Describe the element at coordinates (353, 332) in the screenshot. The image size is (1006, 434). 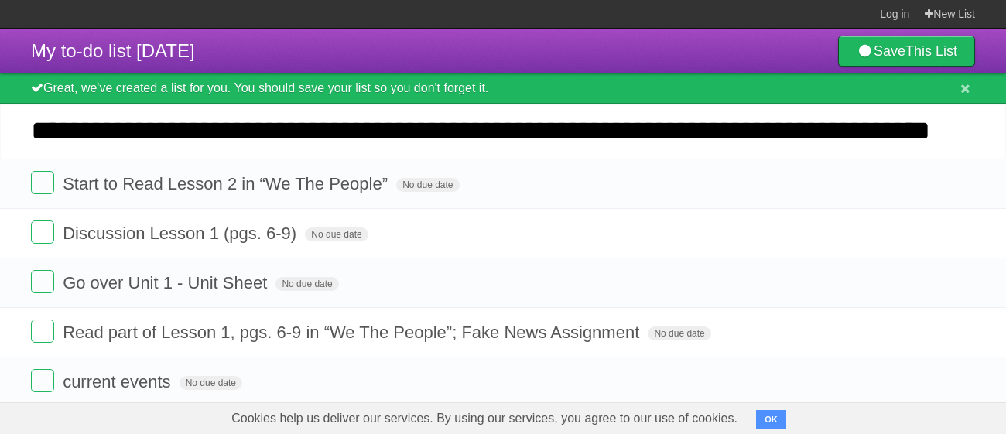
I see `span: Read part of Lesson 1, pgs. 6-9 in “We The People”; Fake News Assignment` at that location.